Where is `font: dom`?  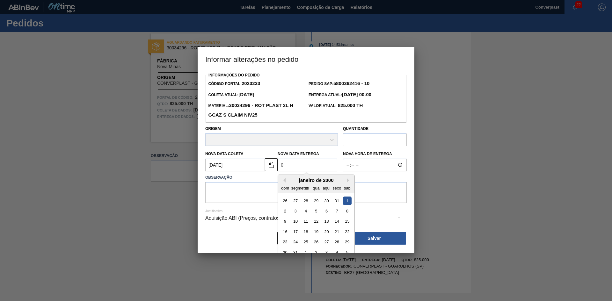 font: dom is located at coordinates (285, 188).